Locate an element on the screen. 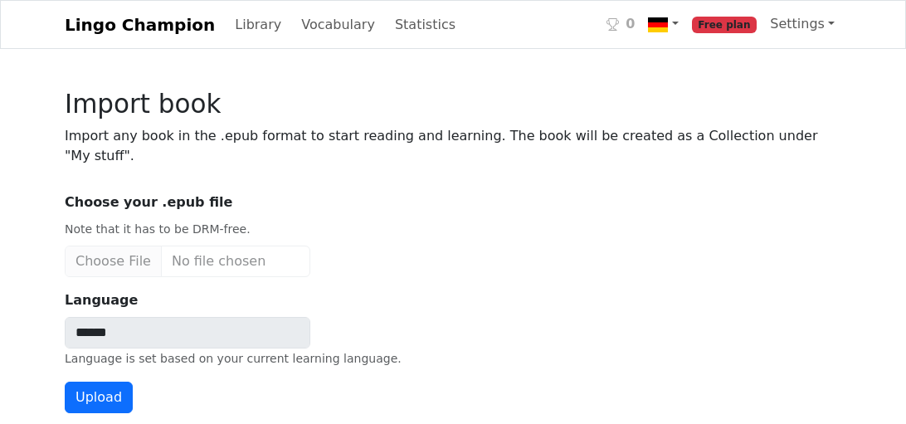  span: 0 is located at coordinates (630, 24).